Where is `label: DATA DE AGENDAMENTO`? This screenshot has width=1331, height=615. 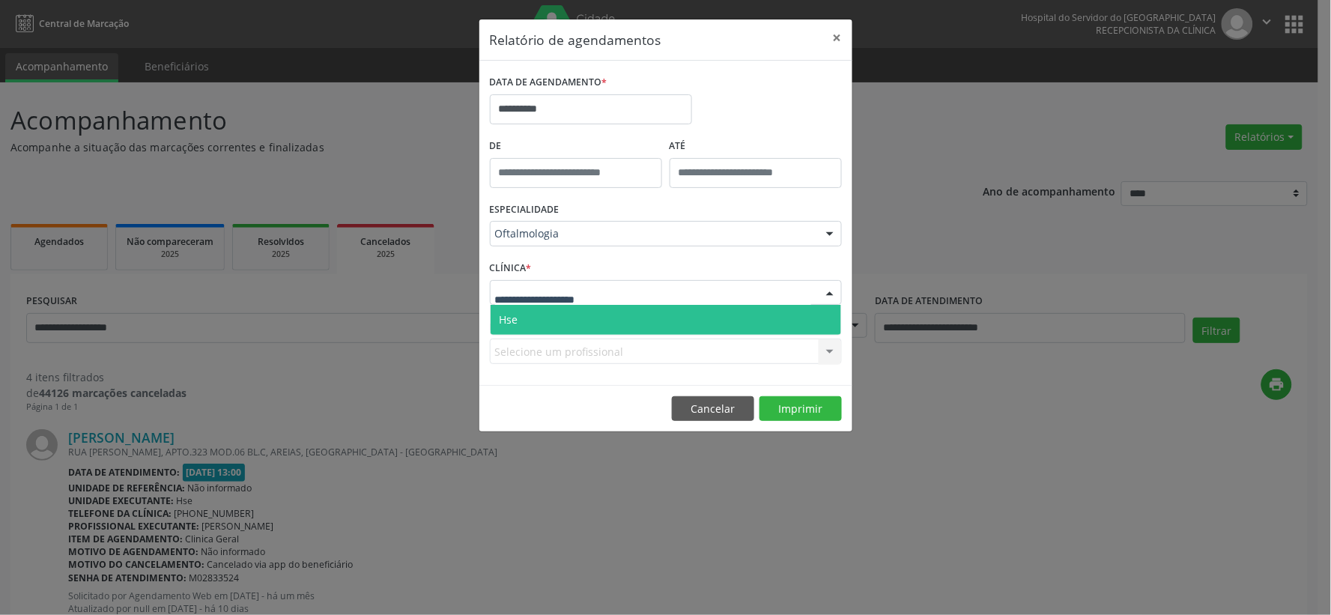 label: DATA DE AGENDAMENTO is located at coordinates (548, 82).